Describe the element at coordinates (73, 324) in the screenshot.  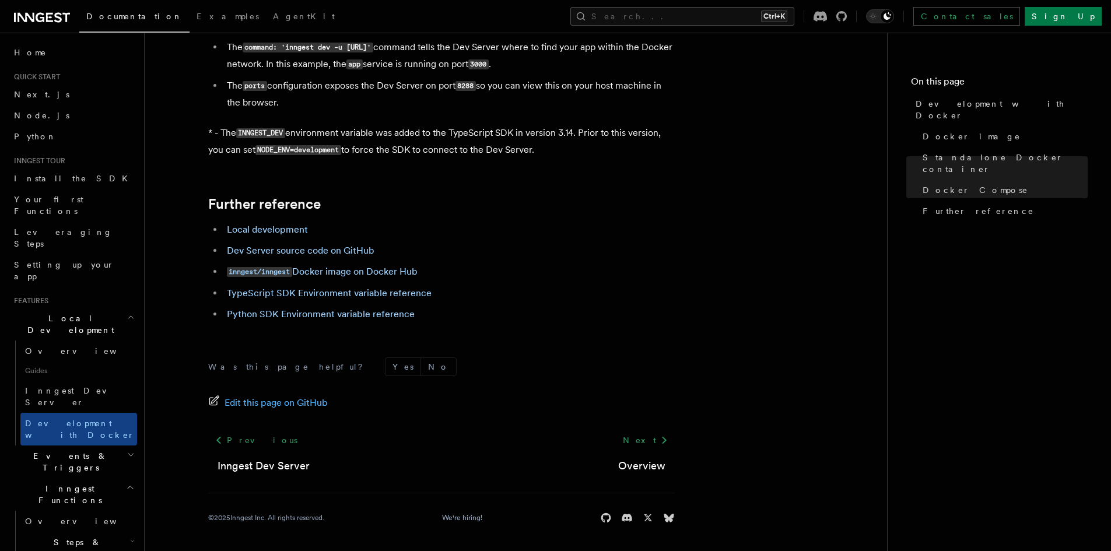
I see `button: Local Development` at that location.